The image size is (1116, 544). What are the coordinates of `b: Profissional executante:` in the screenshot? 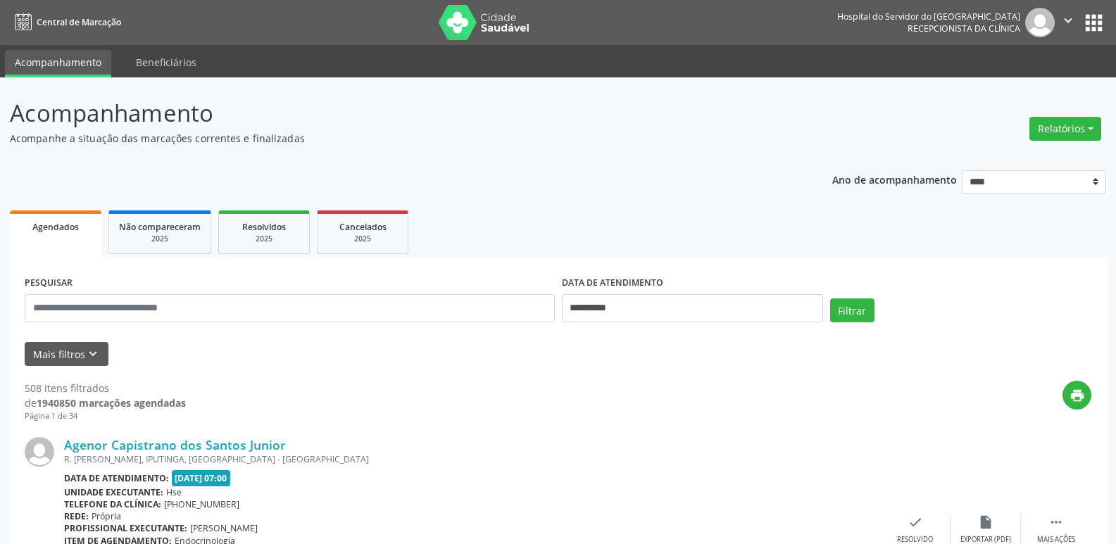 It's located at (125, 528).